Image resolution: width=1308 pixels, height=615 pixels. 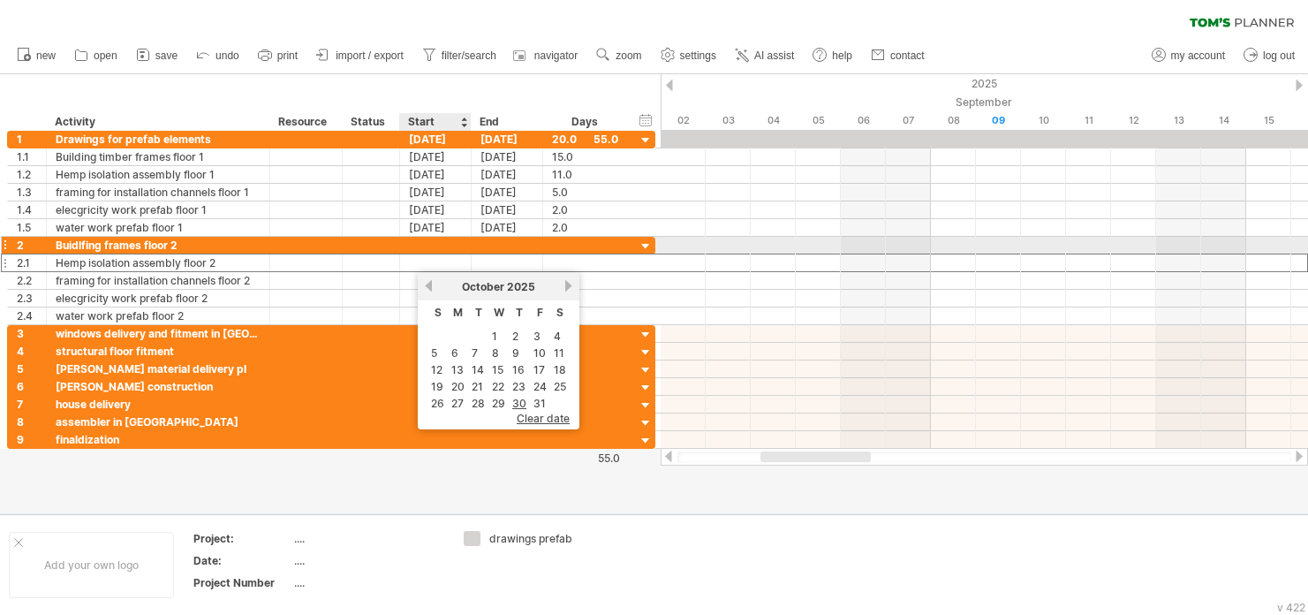 I want to click on div: Hemp isolation assembly floor 1, so click(x=158, y=174).